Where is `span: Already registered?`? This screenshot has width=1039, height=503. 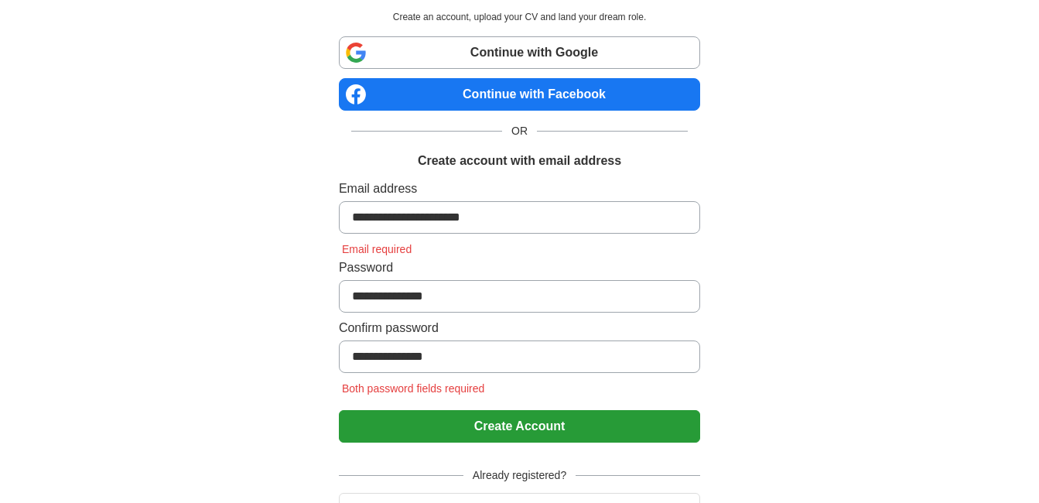 span: Already registered? is located at coordinates (519, 475).